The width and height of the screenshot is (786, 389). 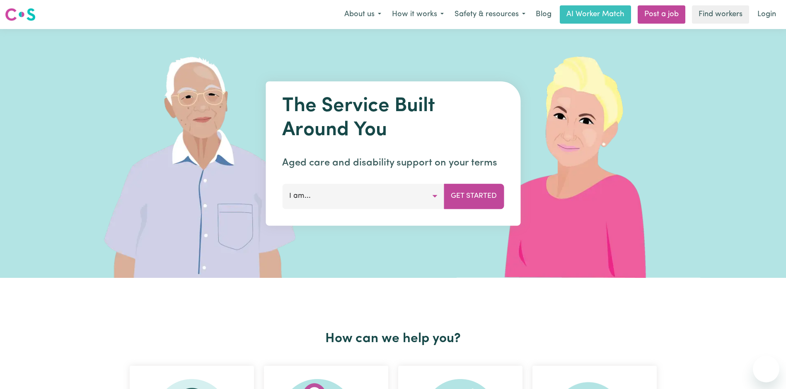 What do you see at coordinates (393, 118) in the screenshot?
I see `h1: The Service Built Around You` at bounding box center [393, 118].